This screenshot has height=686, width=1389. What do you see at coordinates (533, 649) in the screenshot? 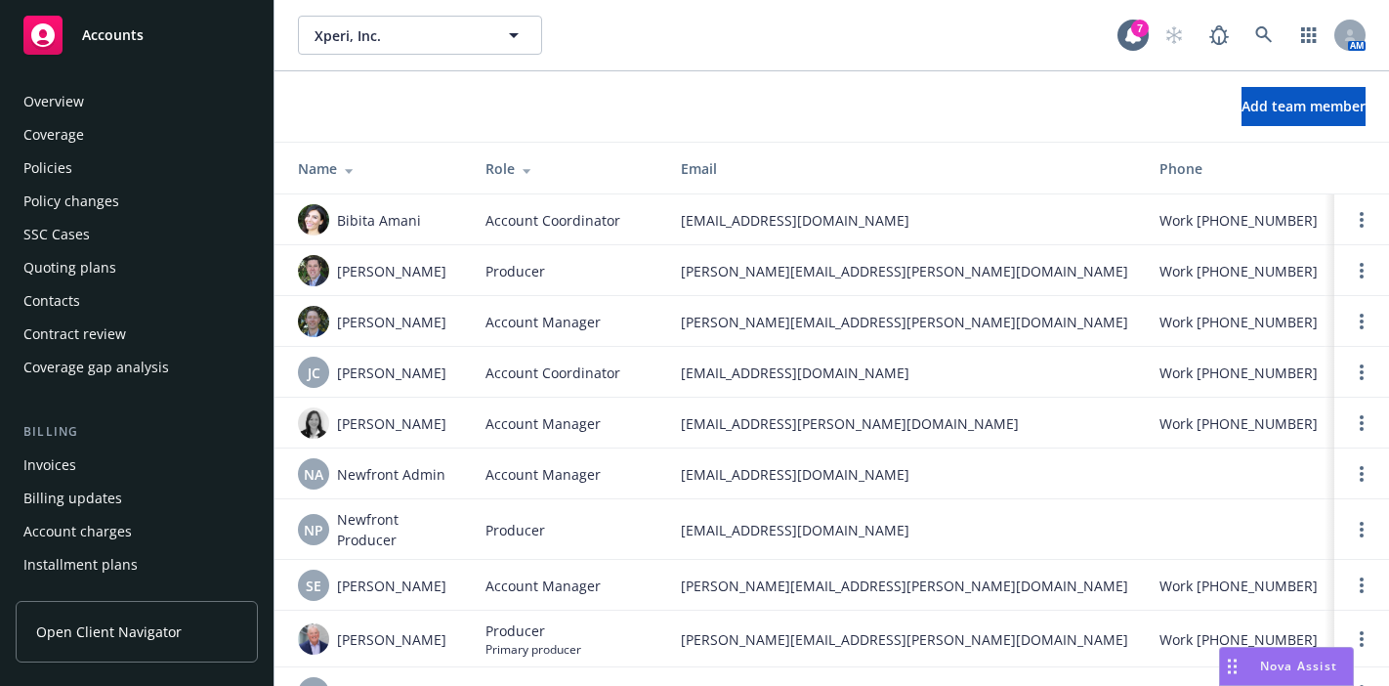
I see `span: Primary producer` at bounding box center [533, 649].